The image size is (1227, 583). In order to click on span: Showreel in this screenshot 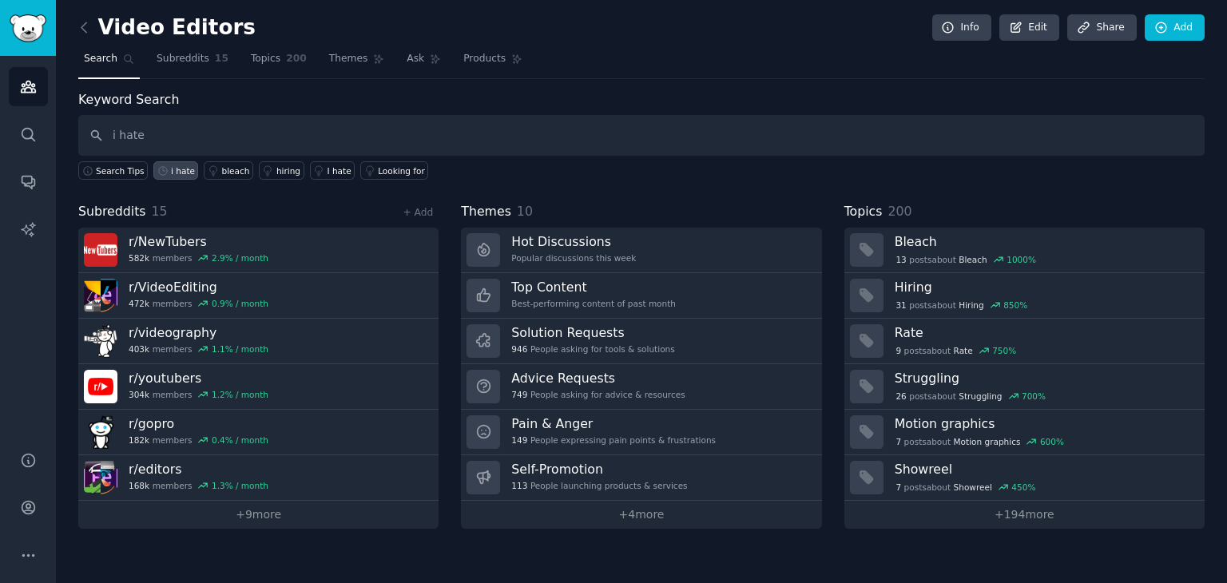, I will do `click(973, 487)`.